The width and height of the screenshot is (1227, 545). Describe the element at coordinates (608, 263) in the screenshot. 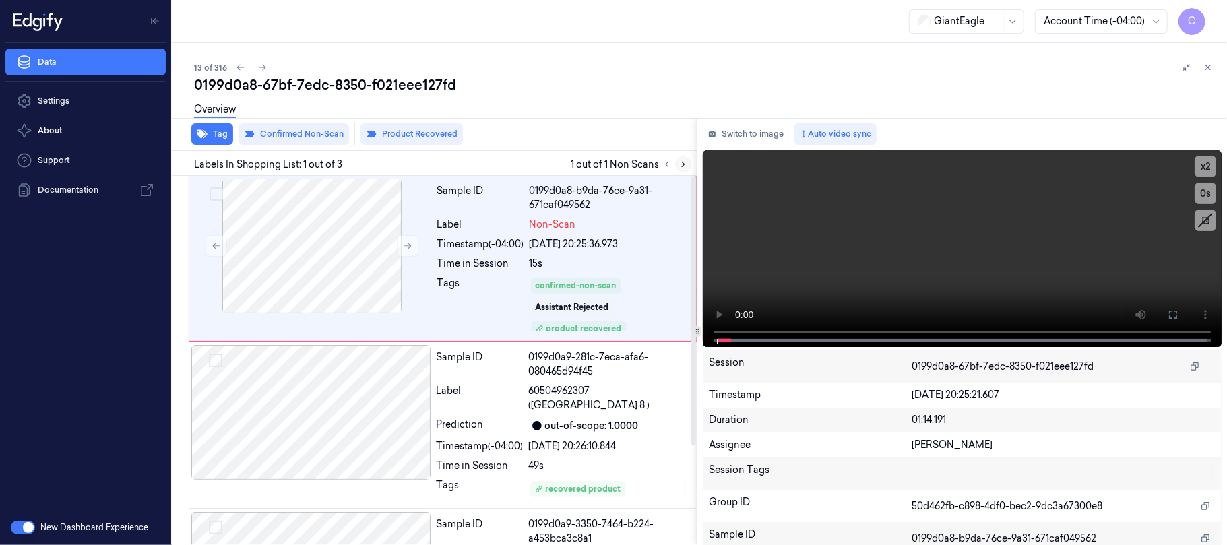

I see `div: 15s` at that location.